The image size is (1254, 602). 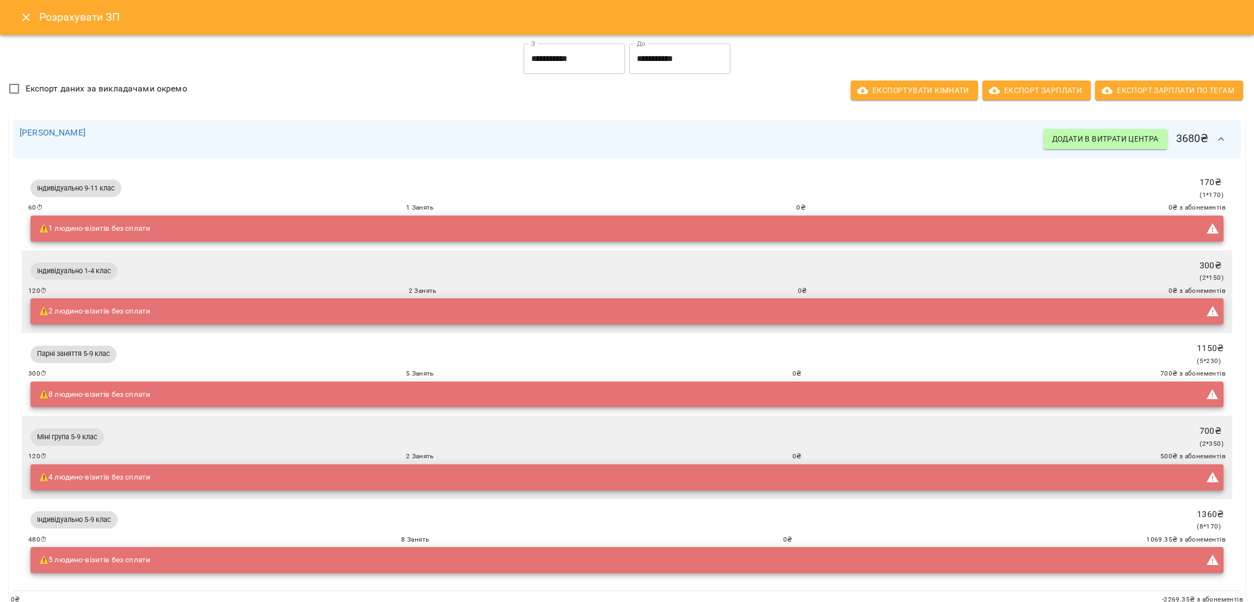 What do you see at coordinates (1169, 90) in the screenshot?
I see `span: Експорт Зарплати по тегам` at bounding box center [1169, 90].